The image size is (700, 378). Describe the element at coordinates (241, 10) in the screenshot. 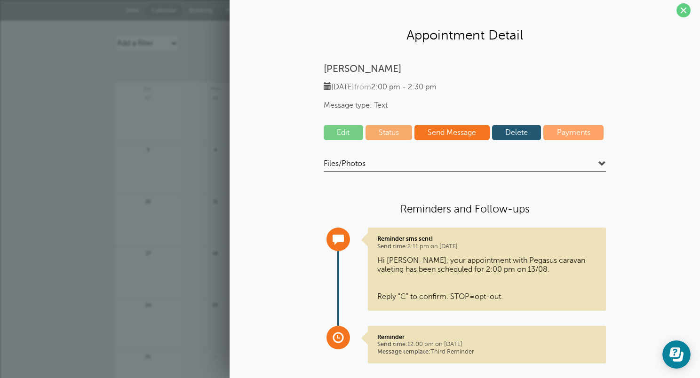

I see `span: Messaging` at that location.